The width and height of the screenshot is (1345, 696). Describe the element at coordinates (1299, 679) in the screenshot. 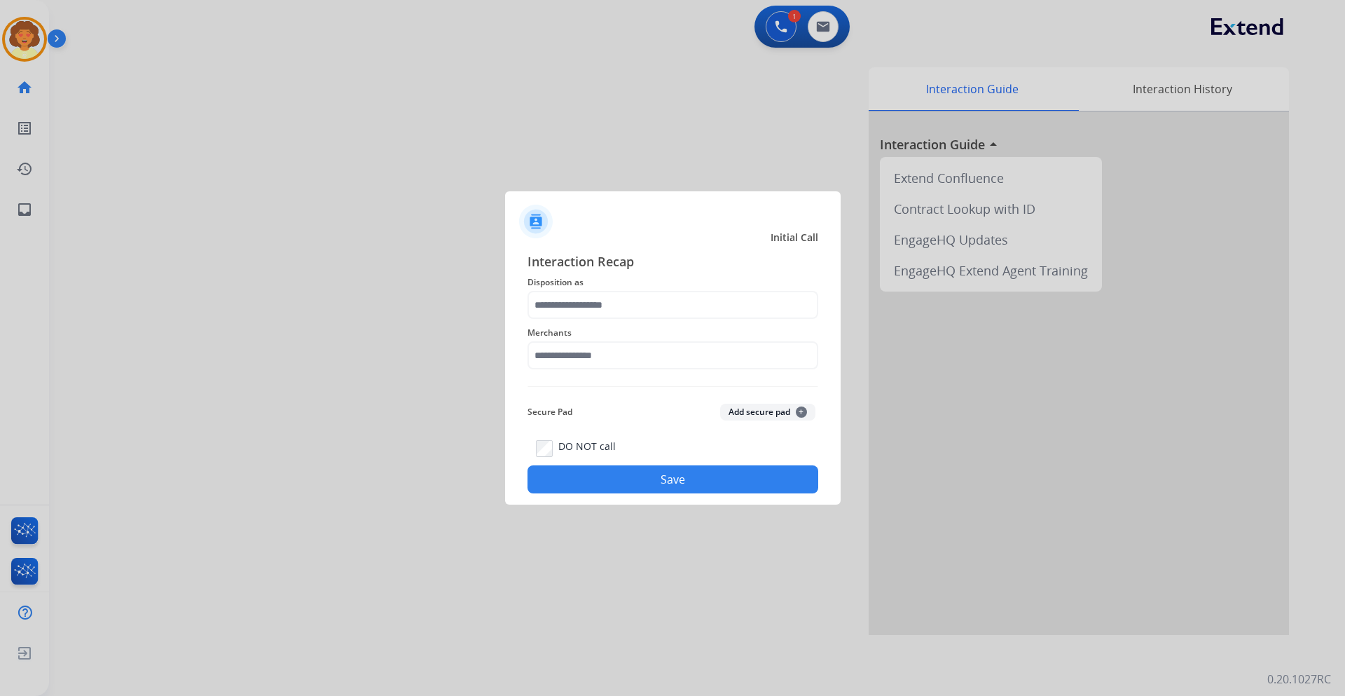

I see `p: 0.20.1027RC` at that location.